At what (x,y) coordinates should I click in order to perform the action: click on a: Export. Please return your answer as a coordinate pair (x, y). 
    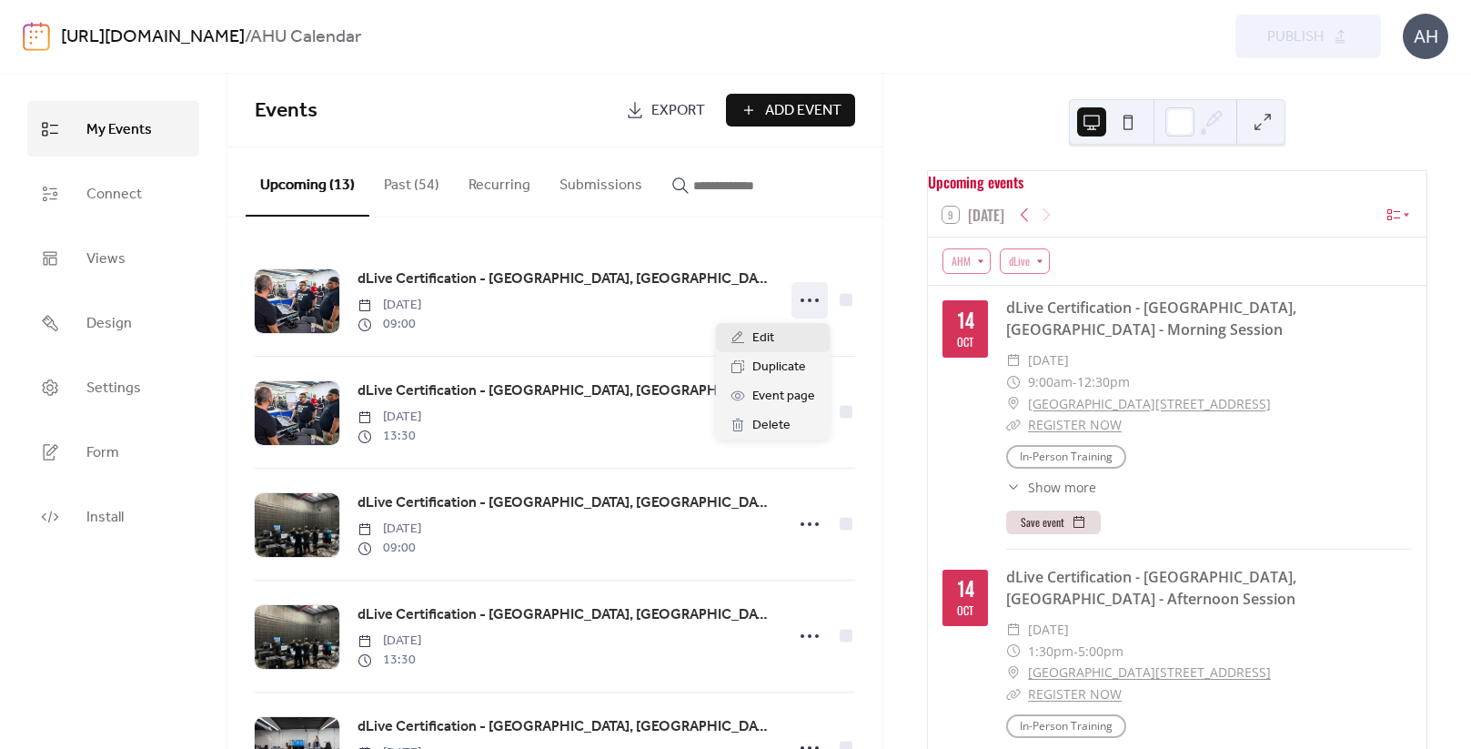
    Looking at the image, I should click on (665, 110).